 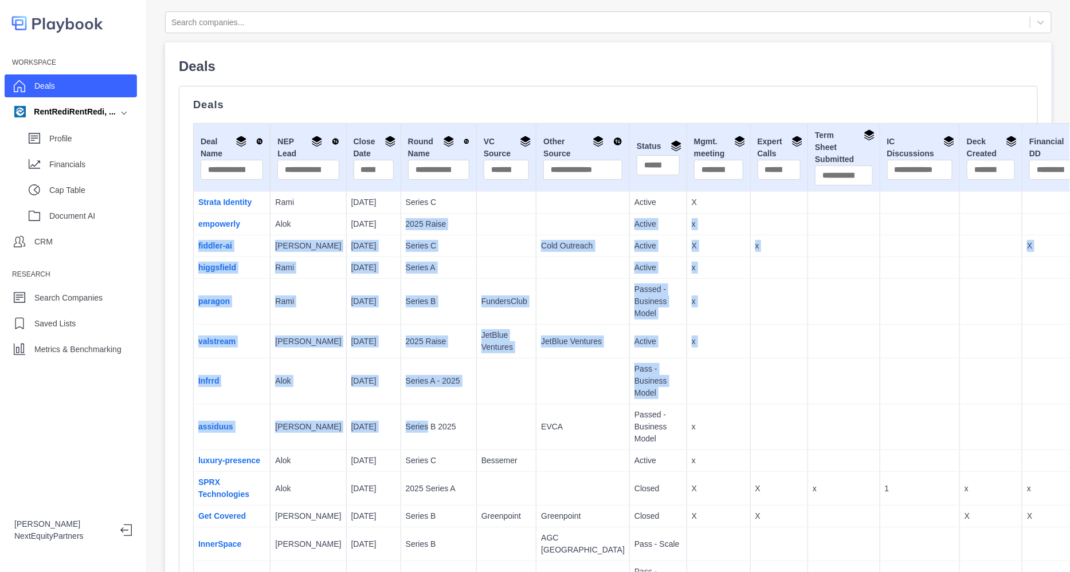 I want to click on p: Series A, so click(x=438, y=268).